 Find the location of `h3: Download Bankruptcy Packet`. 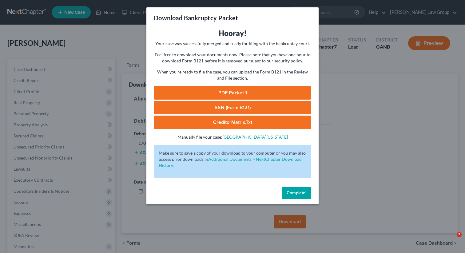

h3: Download Bankruptcy Packet is located at coordinates (196, 18).